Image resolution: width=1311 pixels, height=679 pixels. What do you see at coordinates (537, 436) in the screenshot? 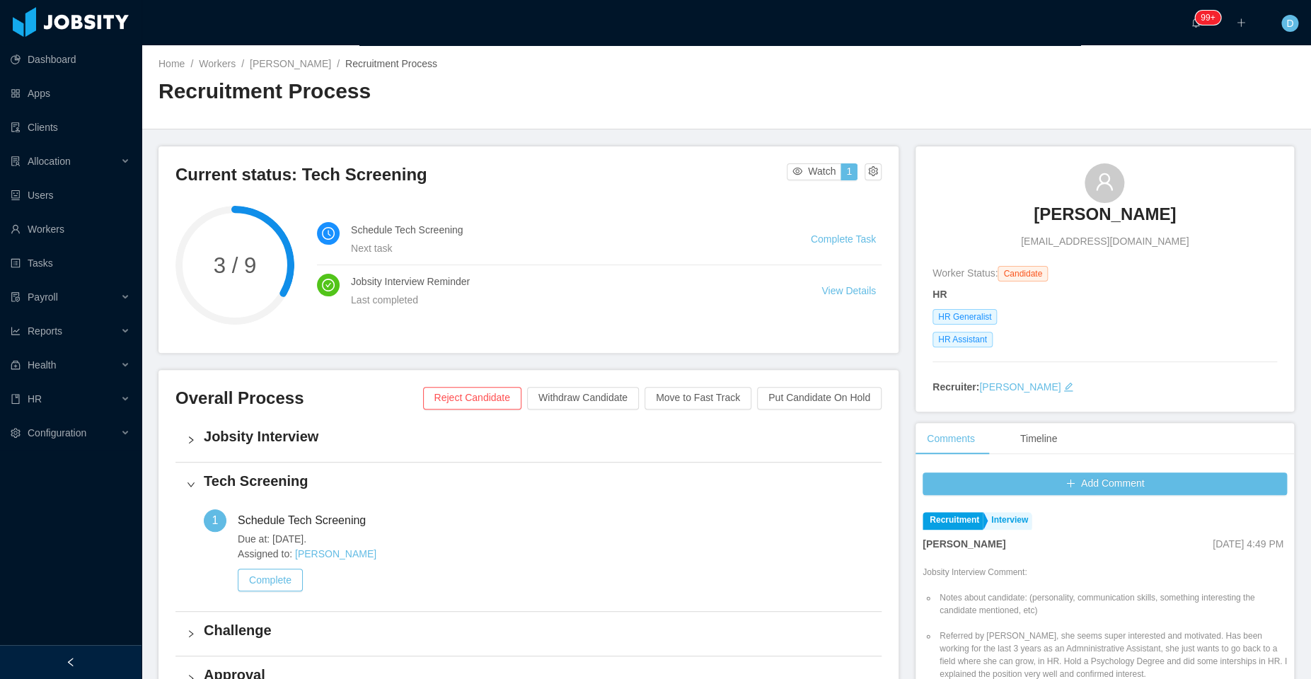
I see `h4: Jobsity Interview` at bounding box center [537, 436].